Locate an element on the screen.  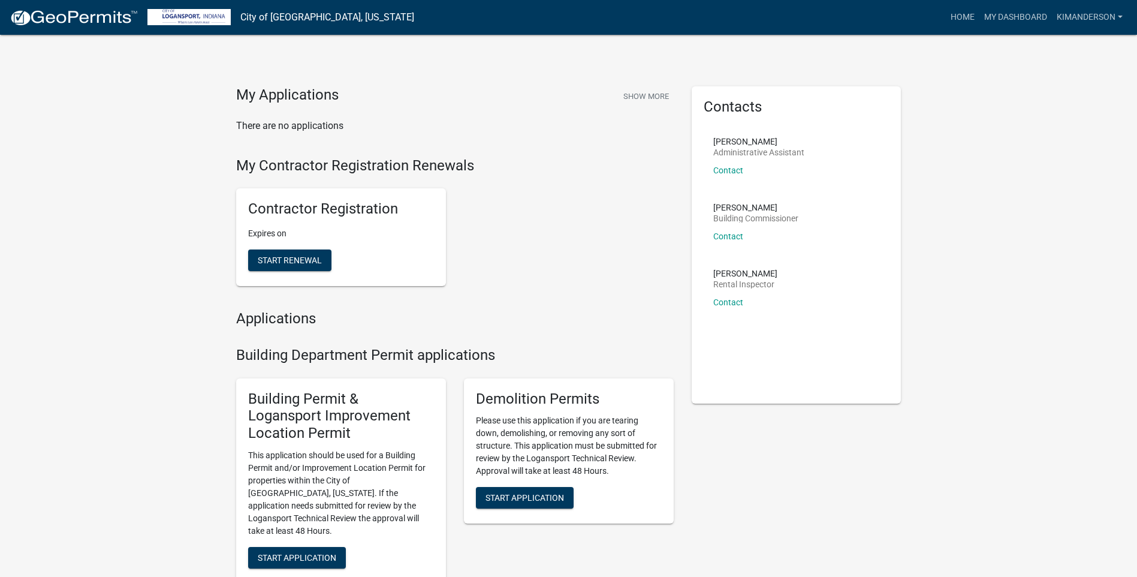
h4: Applications is located at coordinates (455, 318).